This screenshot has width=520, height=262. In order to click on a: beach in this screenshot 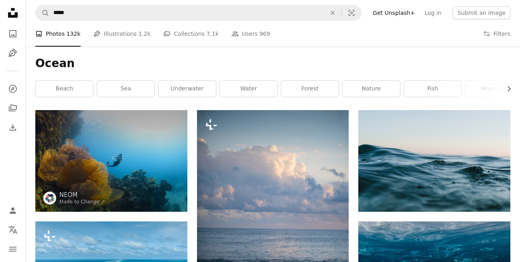, I will do `click(64, 89)`.